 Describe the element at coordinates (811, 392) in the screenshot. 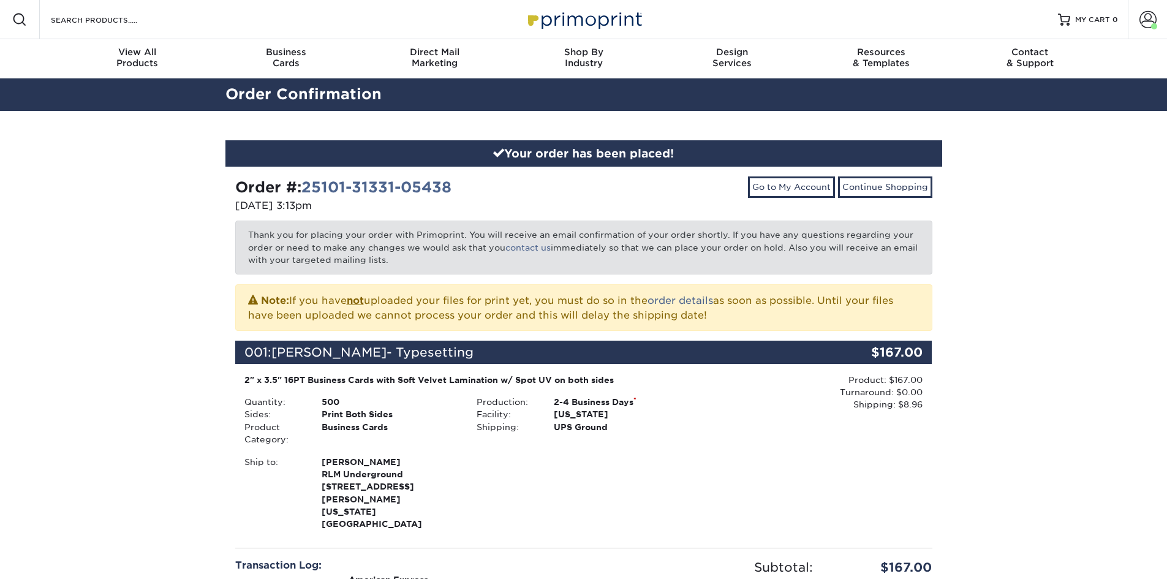

I see `div: Product: $167.00 Turnaround: $0.00 Shipping: $8.96` at that location.